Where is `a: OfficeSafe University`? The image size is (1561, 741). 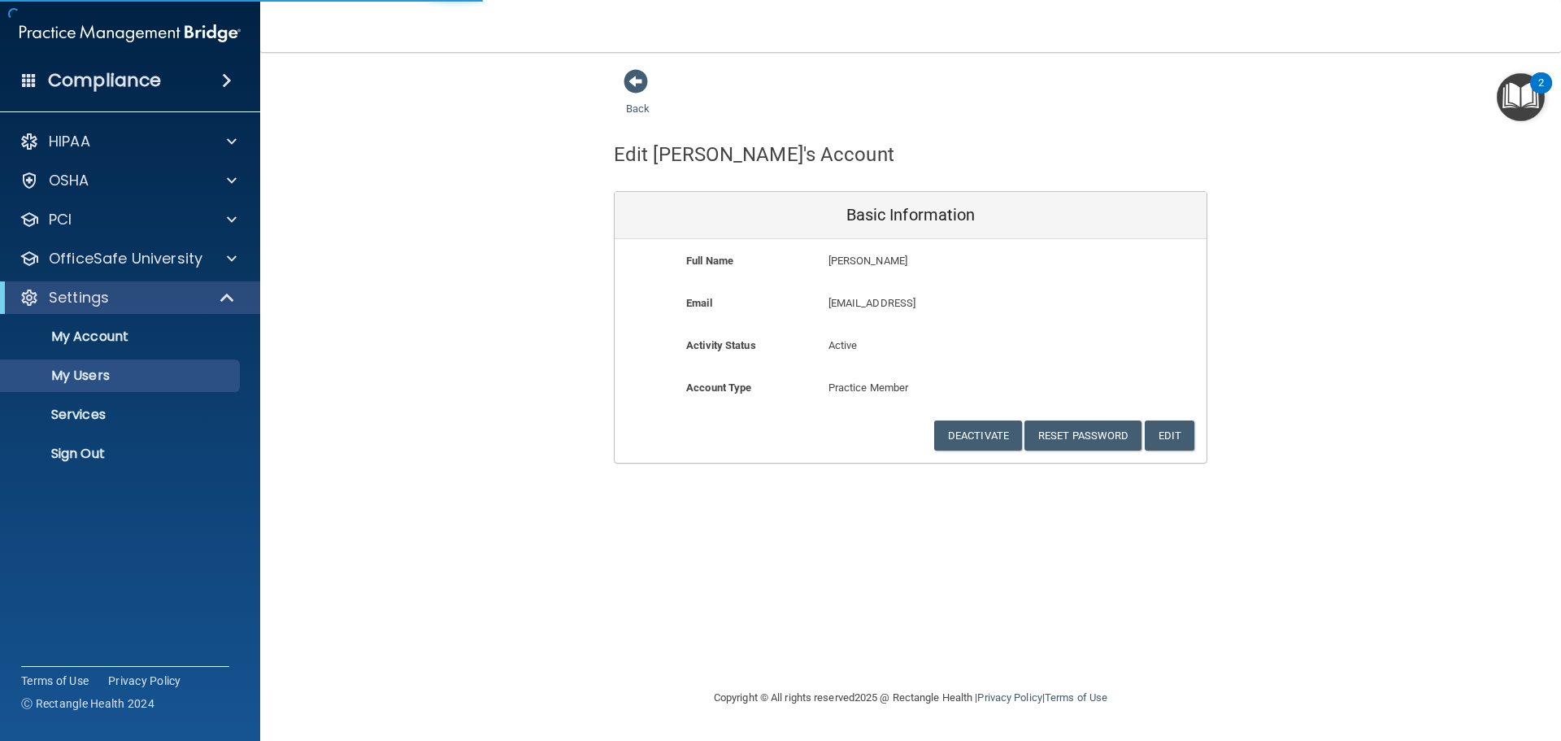 a: OfficeSafe University is located at coordinates (128, 259).